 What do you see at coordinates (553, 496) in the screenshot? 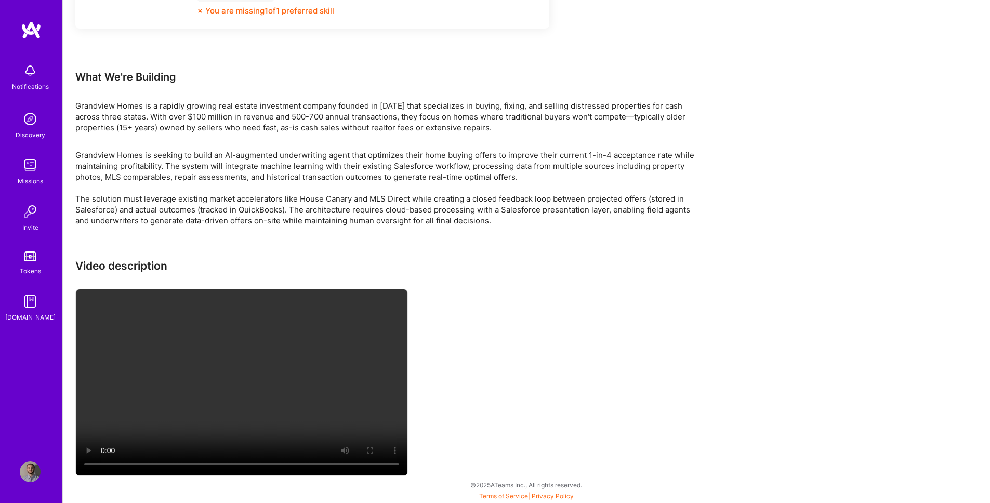
I see `a: Privacy Policy` at bounding box center [553, 496].